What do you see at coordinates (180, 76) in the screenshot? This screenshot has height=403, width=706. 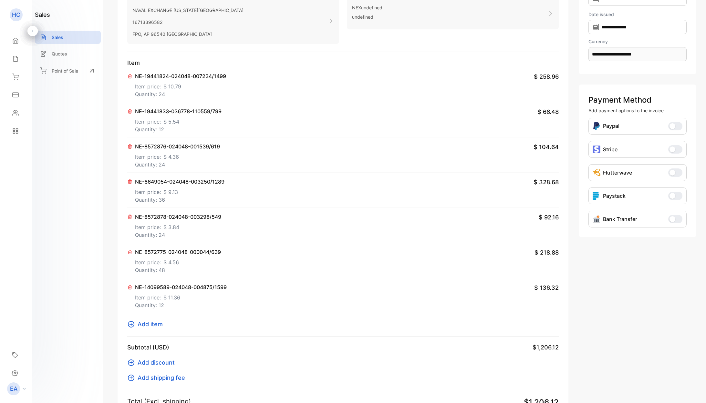 I see `p: NE-19441824-024048-007234/1499` at bounding box center [180, 76].